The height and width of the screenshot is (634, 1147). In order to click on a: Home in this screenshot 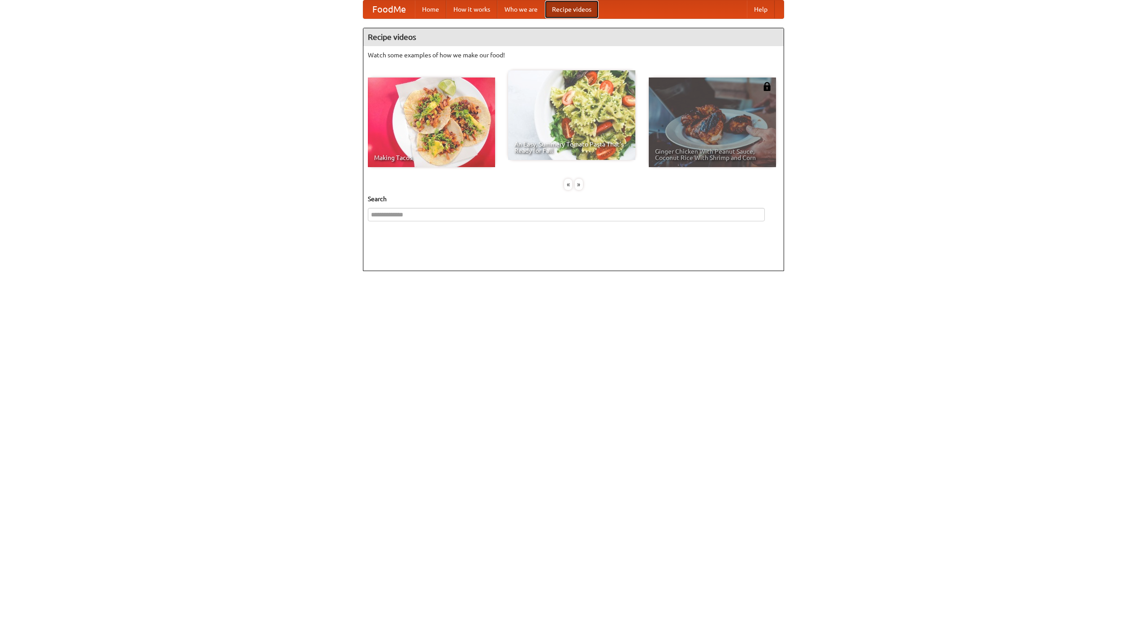, I will do `click(431, 9)`.